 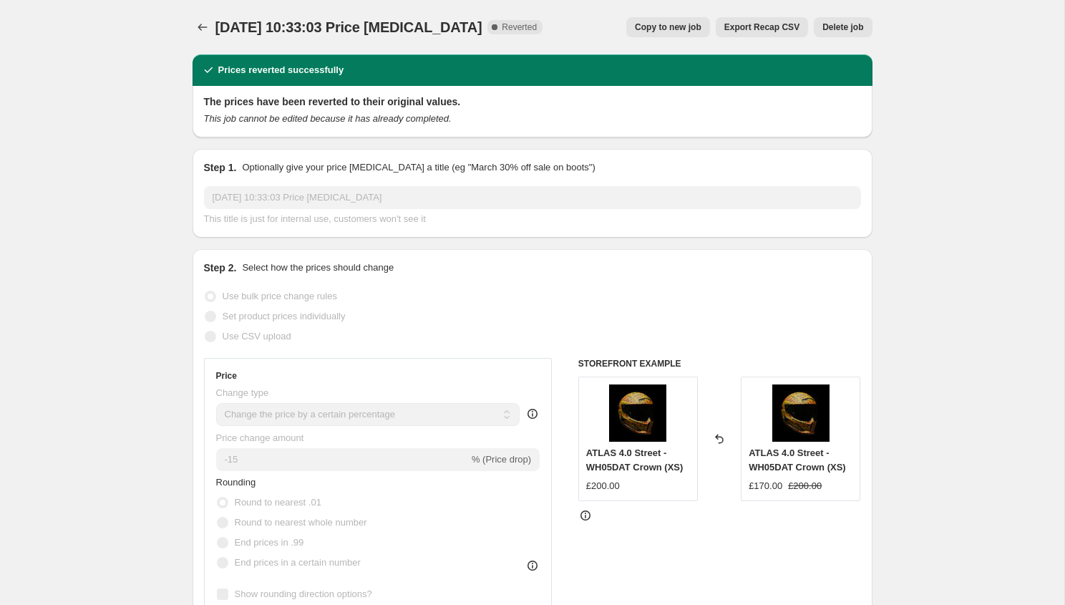 I want to click on h2: Step 1., so click(x=220, y=167).